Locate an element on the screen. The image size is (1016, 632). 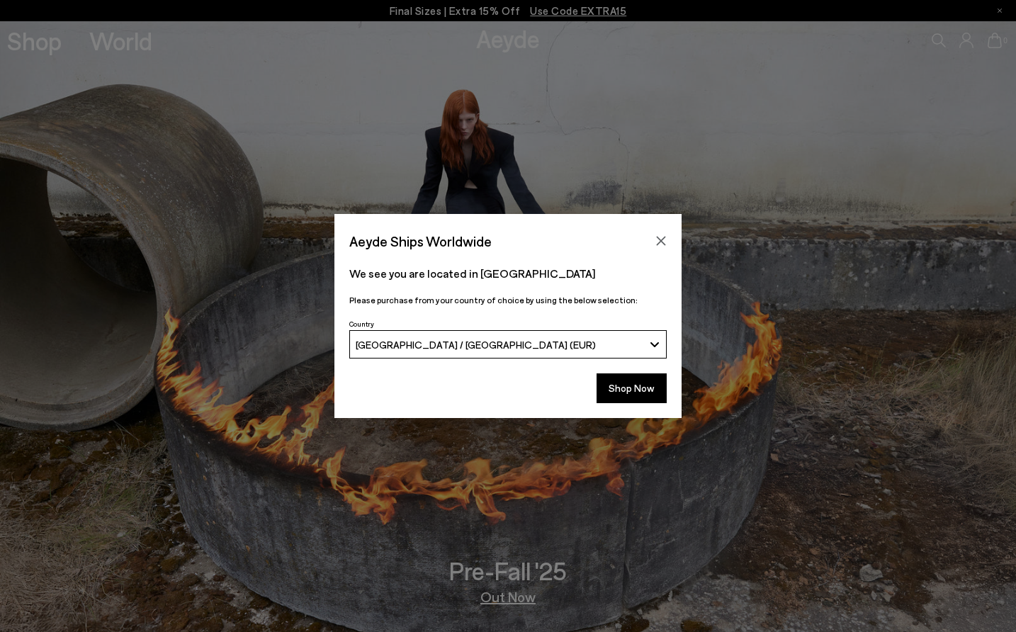
p: Please purchase from your country of choice by using the below selection: is located at coordinates (508, 300).